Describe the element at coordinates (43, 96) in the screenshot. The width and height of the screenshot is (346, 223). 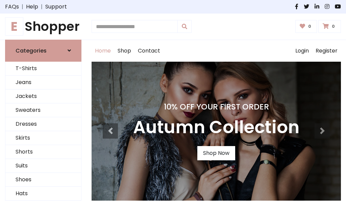
I see `a: Jackets` at that location.